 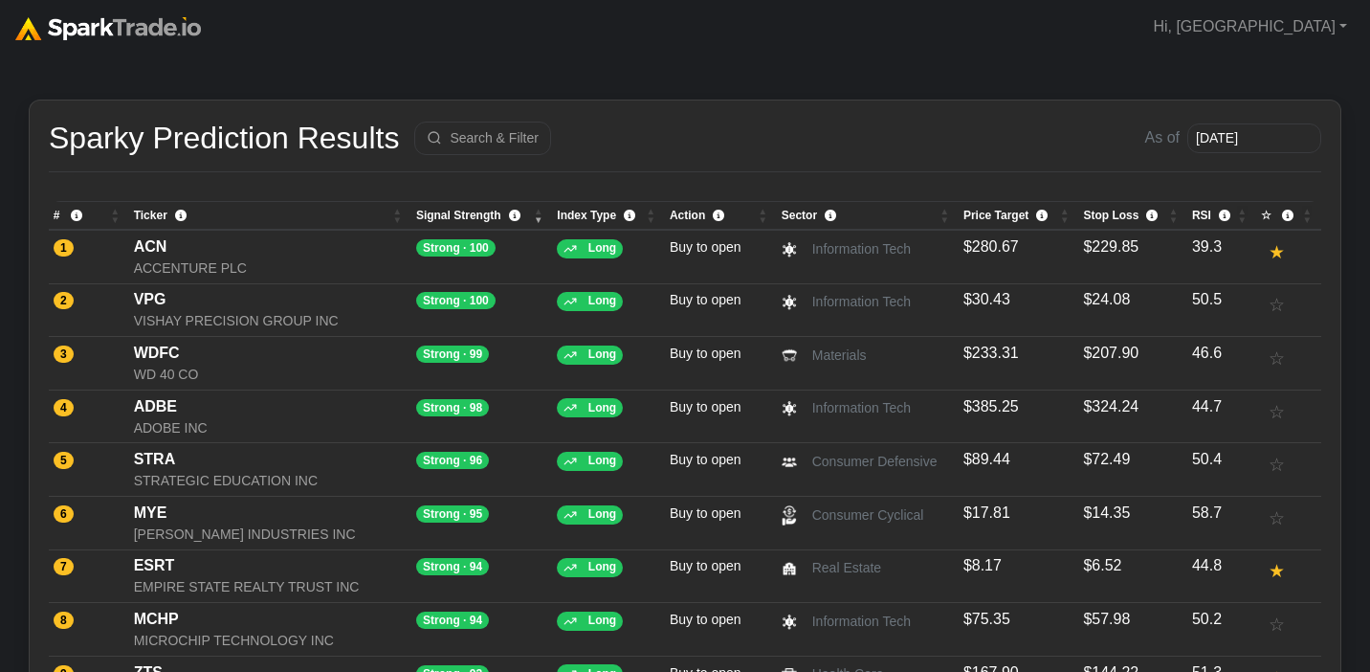 I want to click on span: Price Target, so click(x=996, y=215).